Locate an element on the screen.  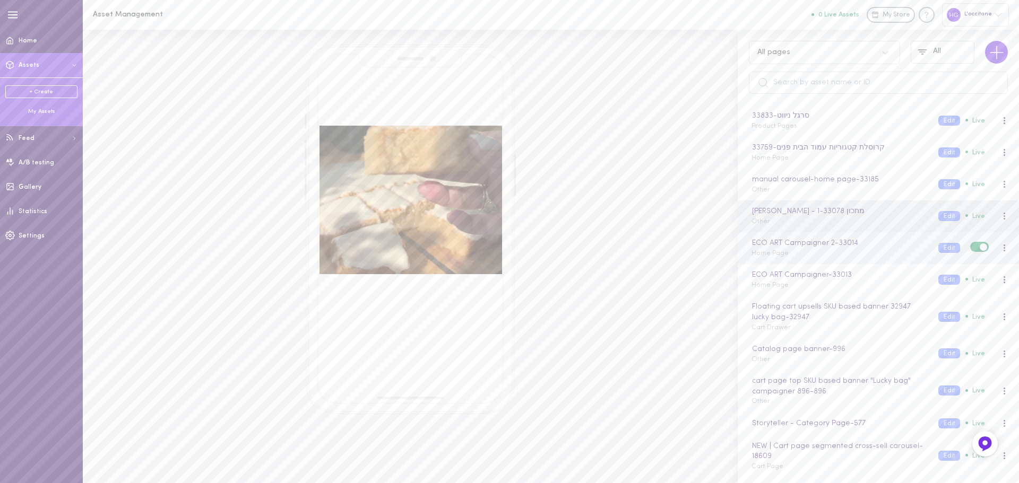
span: My Store is located at coordinates (896, 15).